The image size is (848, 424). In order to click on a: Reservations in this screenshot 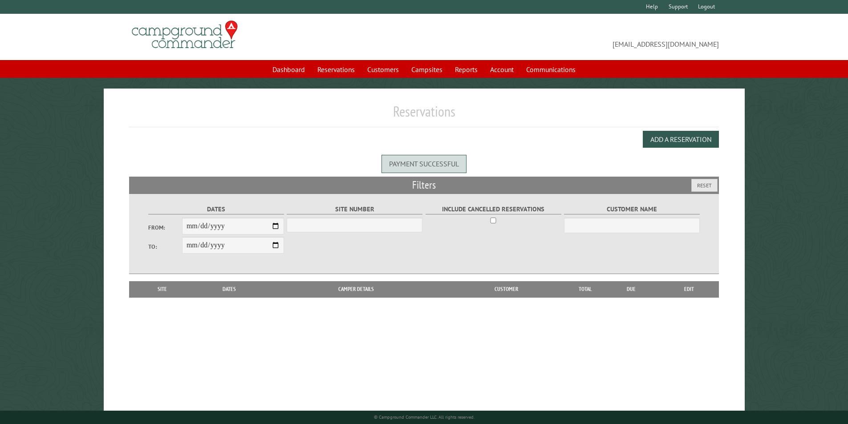, I will do `click(336, 69)`.